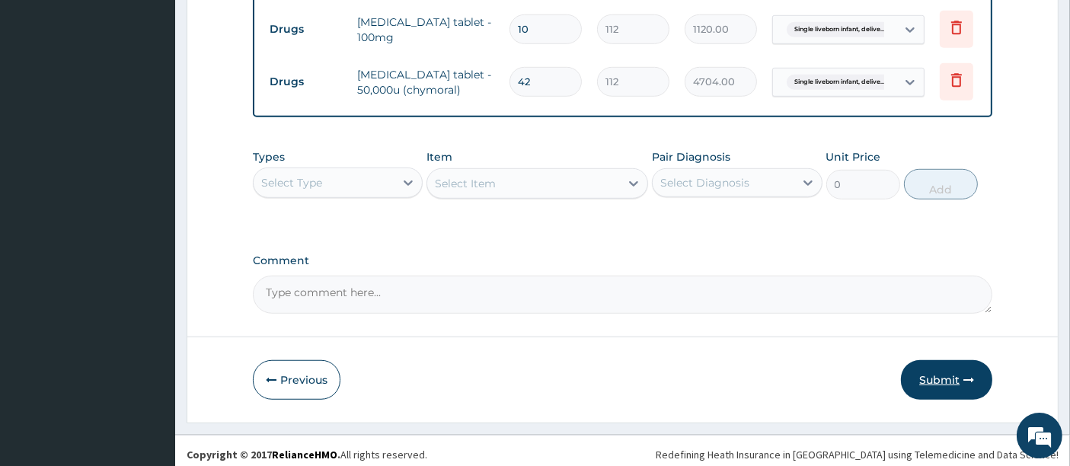 The image size is (1070, 466). What do you see at coordinates (623, 260) in the screenshot?
I see `label: Comment` at bounding box center [623, 260].